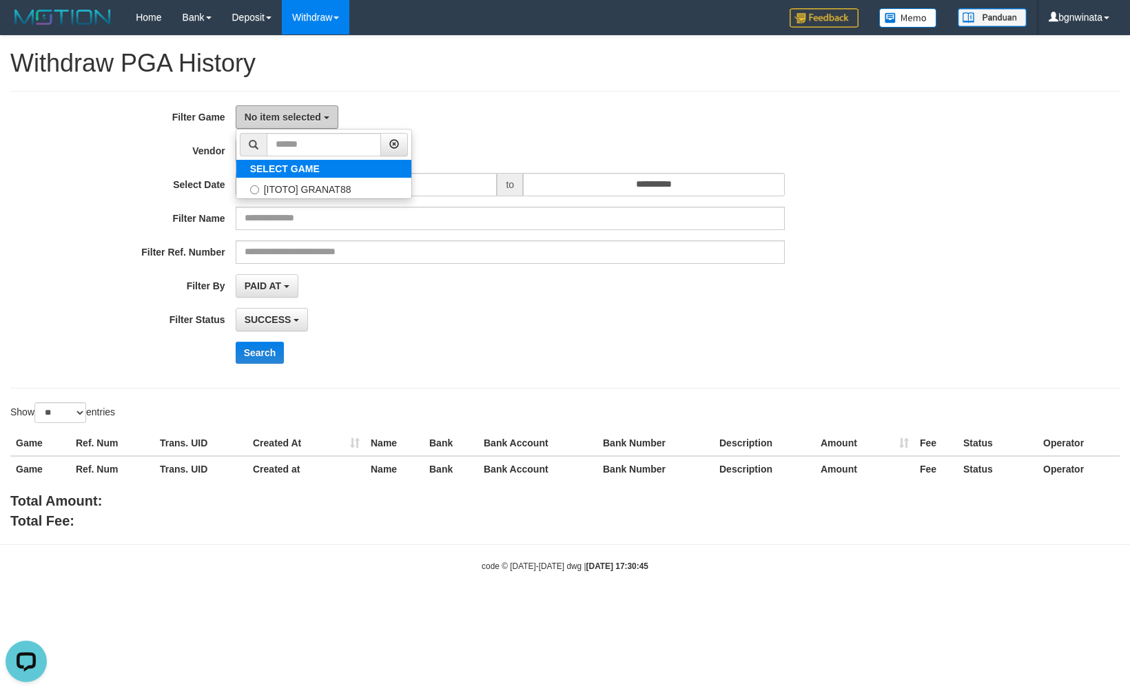 The image size is (1130, 693). I want to click on th: Created at, so click(306, 468).